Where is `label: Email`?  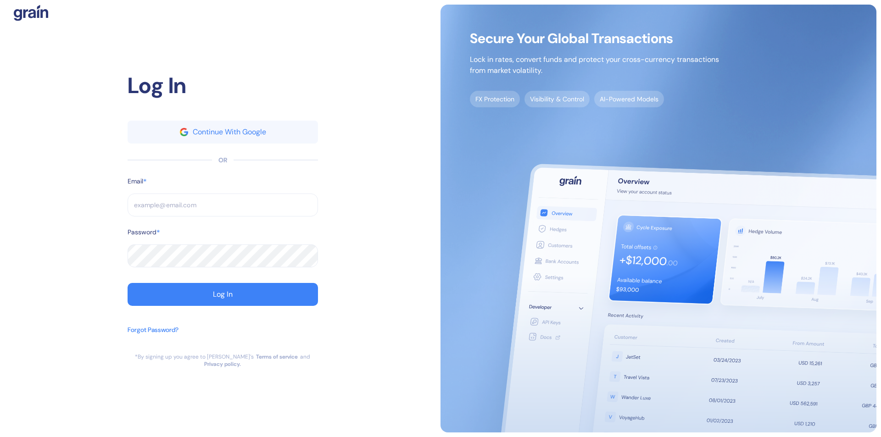
label: Email is located at coordinates (135, 181).